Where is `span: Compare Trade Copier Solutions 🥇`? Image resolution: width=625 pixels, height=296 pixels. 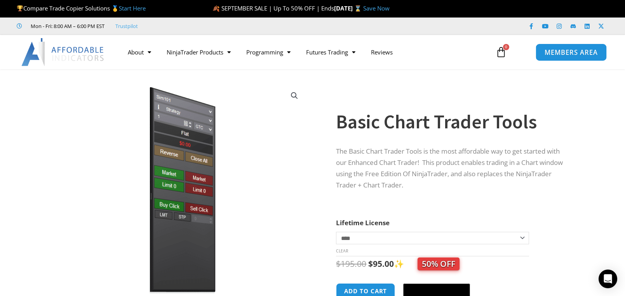 span: Compare Trade Copier Solutions 🥇 is located at coordinates (81, 8).